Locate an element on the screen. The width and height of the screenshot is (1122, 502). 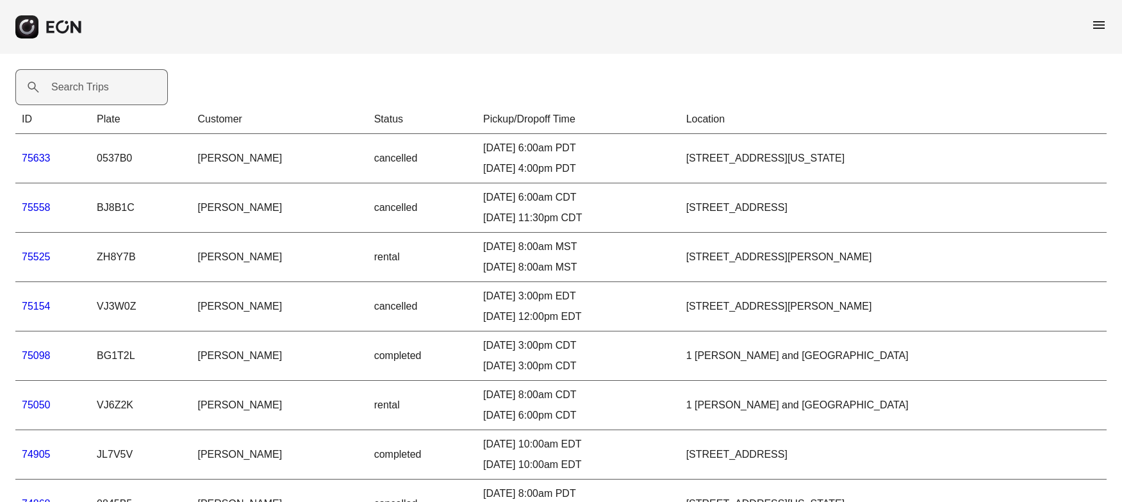
a: 75558 is located at coordinates (36, 207).